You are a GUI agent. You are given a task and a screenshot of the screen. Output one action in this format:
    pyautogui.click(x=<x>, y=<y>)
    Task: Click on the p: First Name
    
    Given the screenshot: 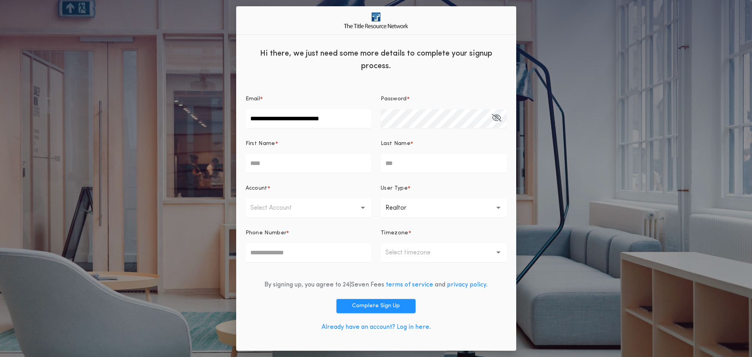 What is the action you would take?
    pyautogui.click(x=260, y=144)
    